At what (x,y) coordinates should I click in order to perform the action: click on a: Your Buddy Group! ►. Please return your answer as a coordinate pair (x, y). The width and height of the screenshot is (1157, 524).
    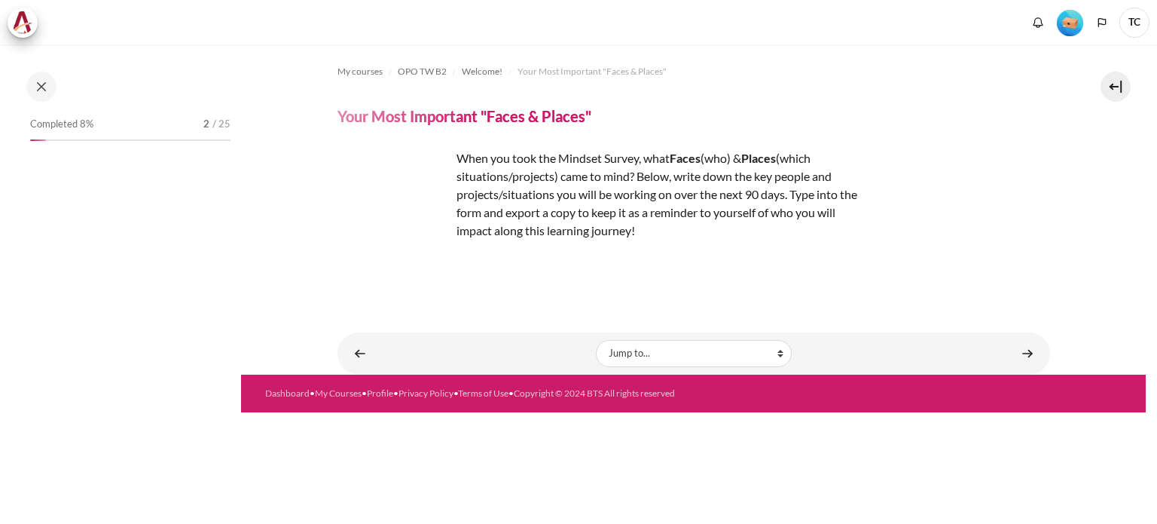
    Looking at the image, I should click on (1027, 353).